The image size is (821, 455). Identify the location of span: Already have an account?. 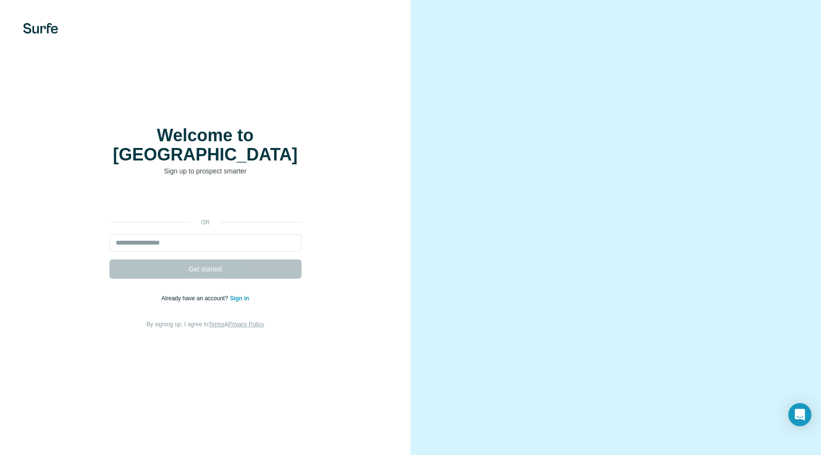
(195, 298).